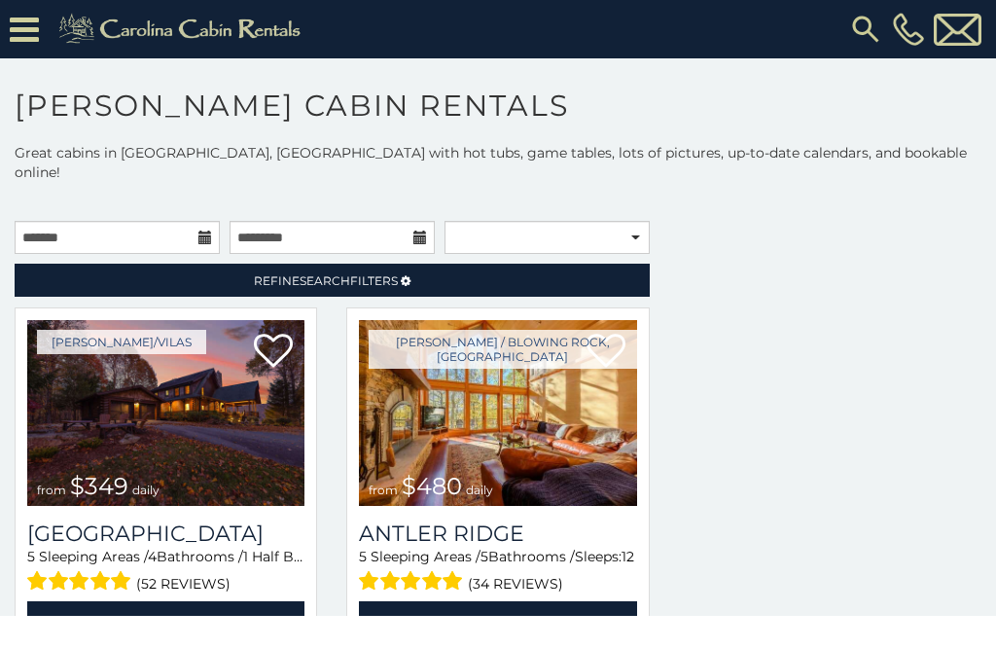 The height and width of the screenshot is (648, 996). I want to click on img: Antler Ridge, so click(497, 413).